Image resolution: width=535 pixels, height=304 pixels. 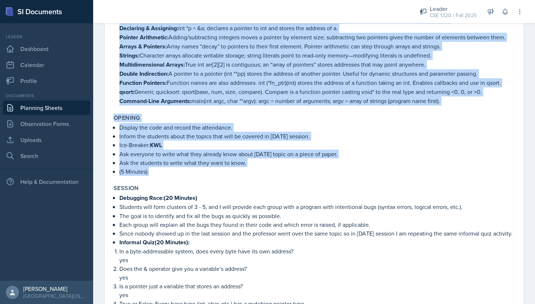 What do you see at coordinates (317, 92) in the screenshot?
I see `p: Generic quicksort: qsort(base, num, size, compare). Compare is a function pointer casting void* t...` at bounding box center [317, 92].